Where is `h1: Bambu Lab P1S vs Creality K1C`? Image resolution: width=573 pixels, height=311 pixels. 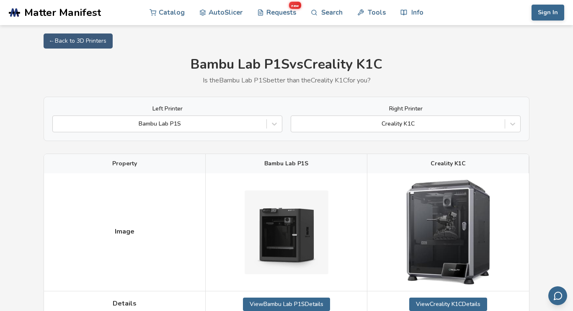
h1: Bambu Lab P1S vs Creality K1C is located at coordinates (287, 65).